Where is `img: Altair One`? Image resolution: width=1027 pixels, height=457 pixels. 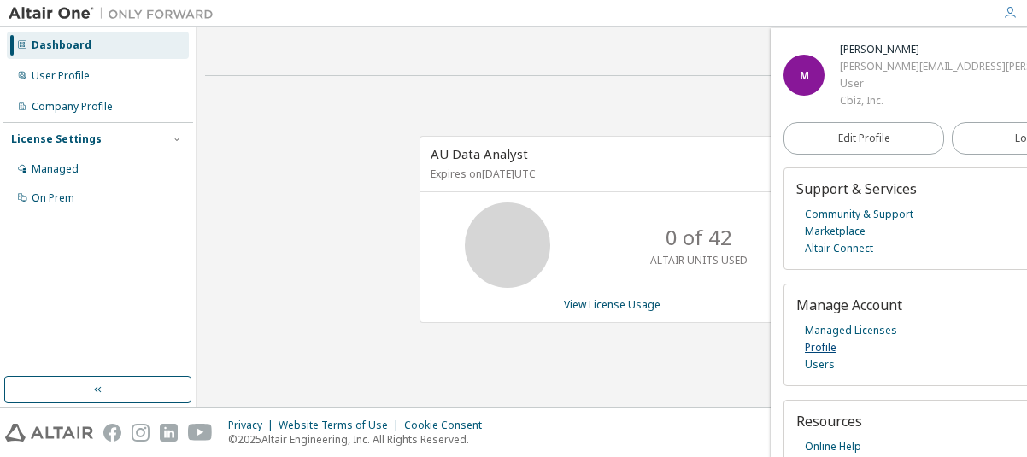
img: Altair One is located at coordinates (115, 14).